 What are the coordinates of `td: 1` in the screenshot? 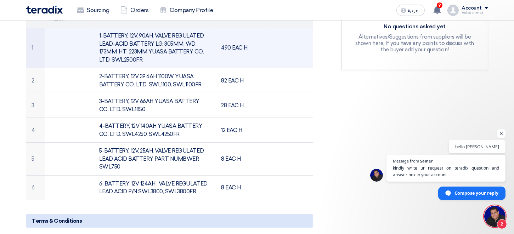 It's located at (35, 48).